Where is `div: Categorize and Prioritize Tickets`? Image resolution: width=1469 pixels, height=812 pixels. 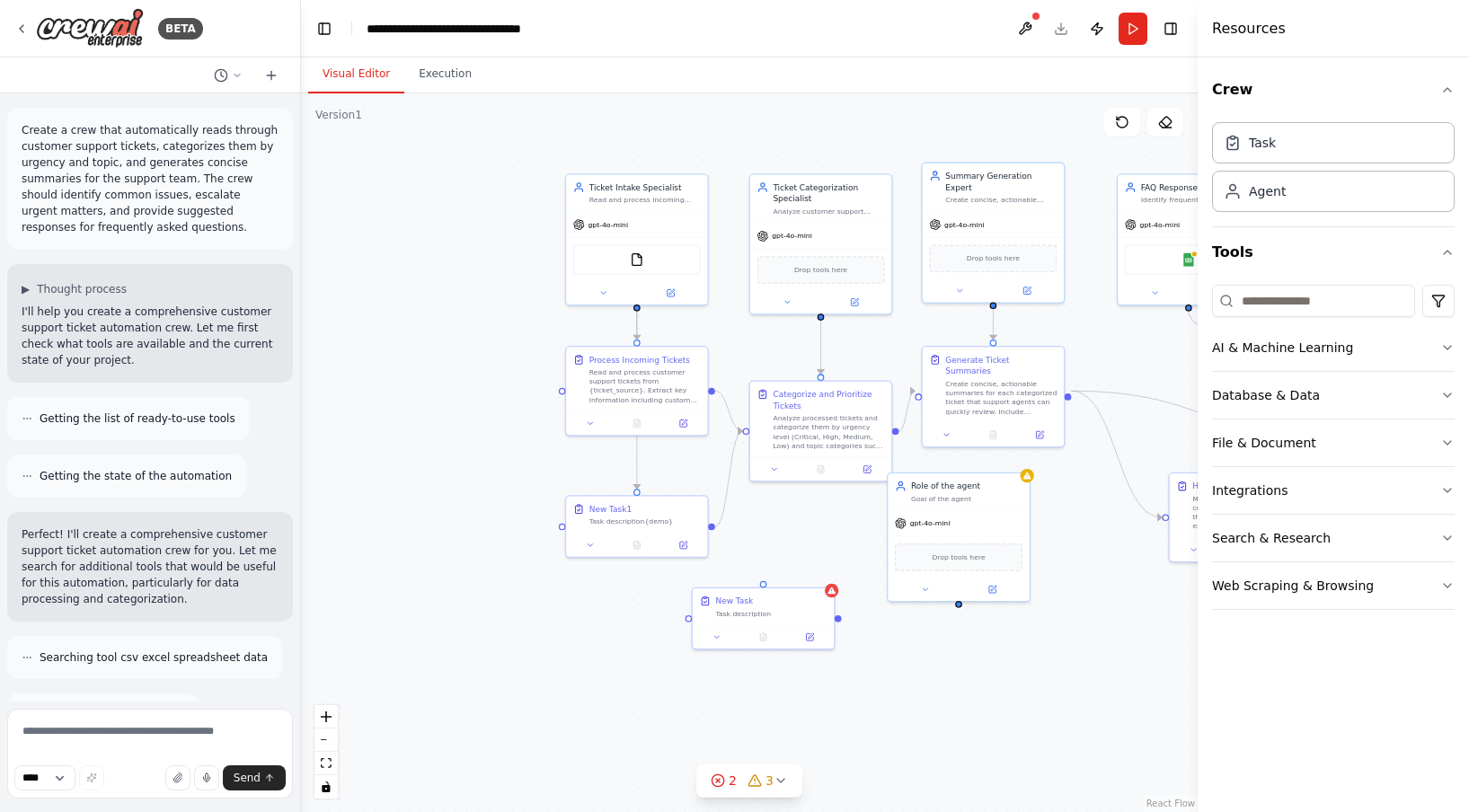 div: Categorize and Prioritize Tickets is located at coordinates (828, 400).